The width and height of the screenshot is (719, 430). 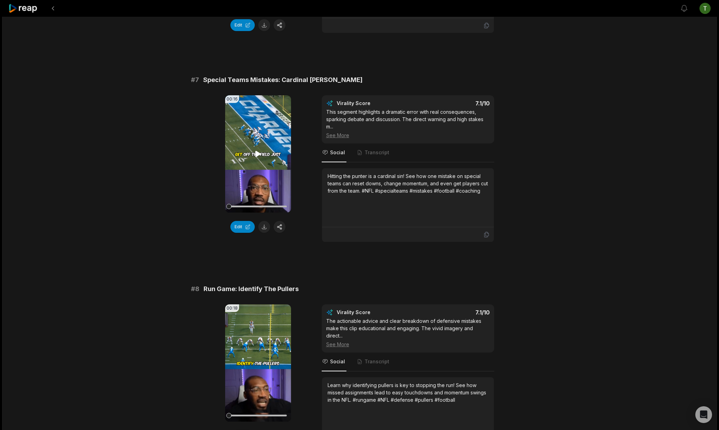 I want to click on span: # 8, so click(x=195, y=289).